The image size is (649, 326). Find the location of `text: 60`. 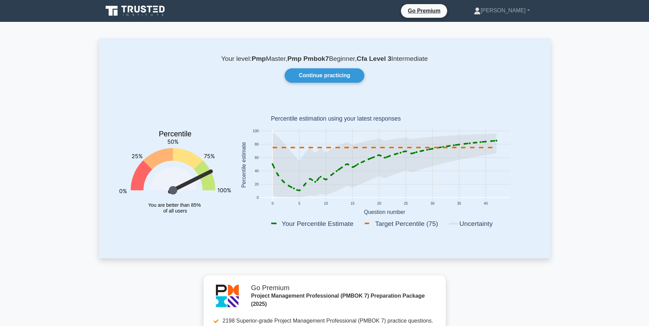

text: 60 is located at coordinates (257, 158).